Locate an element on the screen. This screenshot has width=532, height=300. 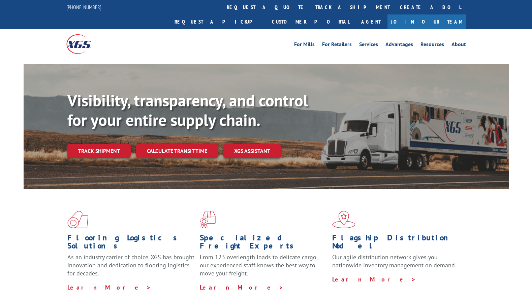
img: xgs-icon-focused-on-flooring-red is located at coordinates (208, 220).